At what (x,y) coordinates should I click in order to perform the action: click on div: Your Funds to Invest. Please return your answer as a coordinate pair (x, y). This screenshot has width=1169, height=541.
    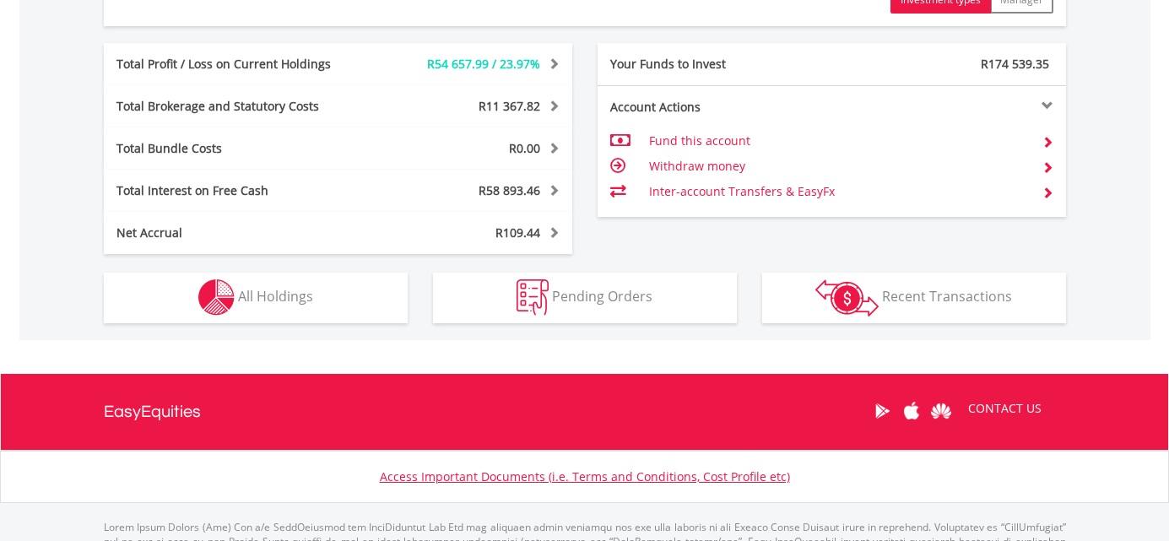
    Looking at the image, I should click on (715, 64).